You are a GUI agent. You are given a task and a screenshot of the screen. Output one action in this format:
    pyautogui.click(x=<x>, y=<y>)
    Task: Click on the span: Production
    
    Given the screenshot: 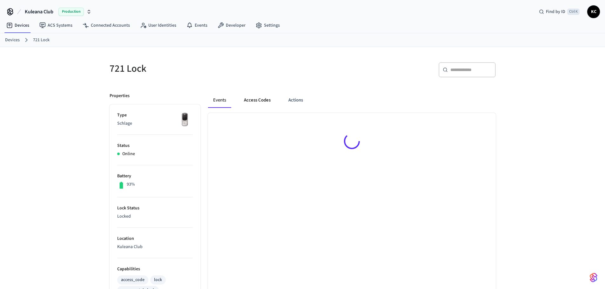 What is the action you would take?
    pyautogui.click(x=71, y=12)
    